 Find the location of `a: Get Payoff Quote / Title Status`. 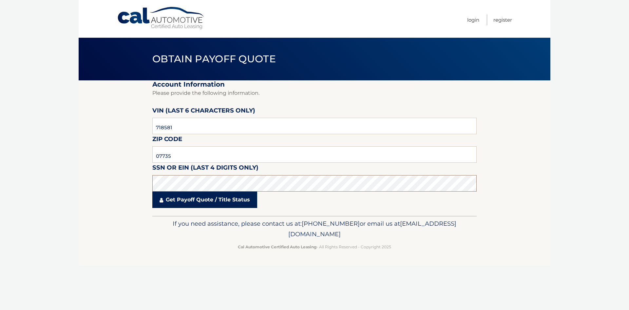

a: Get Payoff Quote / Title Status is located at coordinates (205, 200).